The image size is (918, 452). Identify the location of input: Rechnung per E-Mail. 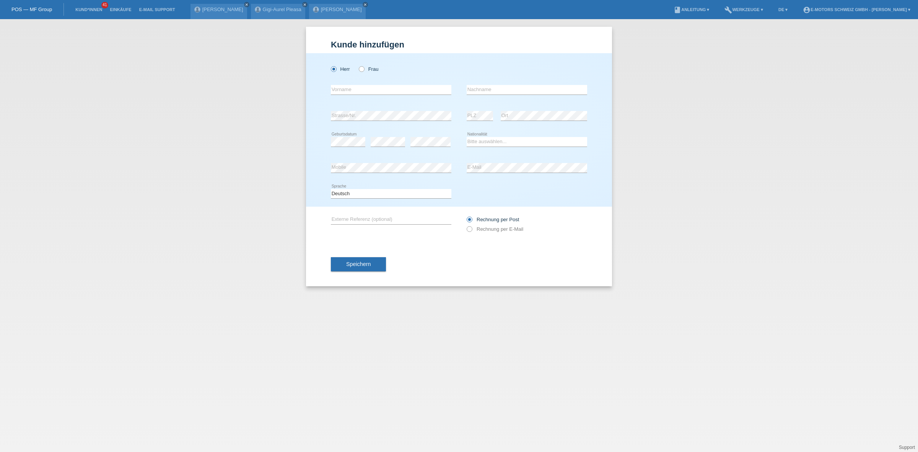
(469, 231).